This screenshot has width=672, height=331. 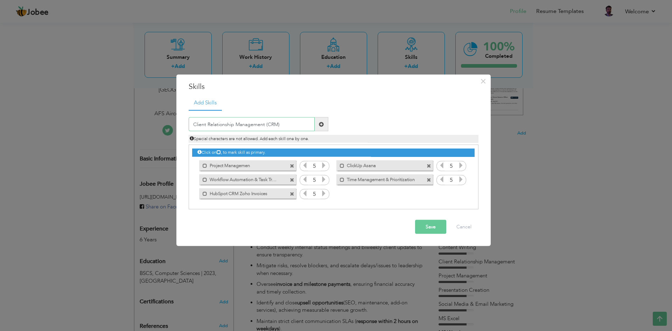 What do you see at coordinates (333, 152) in the screenshot?
I see `div: Click on , to mark skill as primary.` at bounding box center [333, 152].